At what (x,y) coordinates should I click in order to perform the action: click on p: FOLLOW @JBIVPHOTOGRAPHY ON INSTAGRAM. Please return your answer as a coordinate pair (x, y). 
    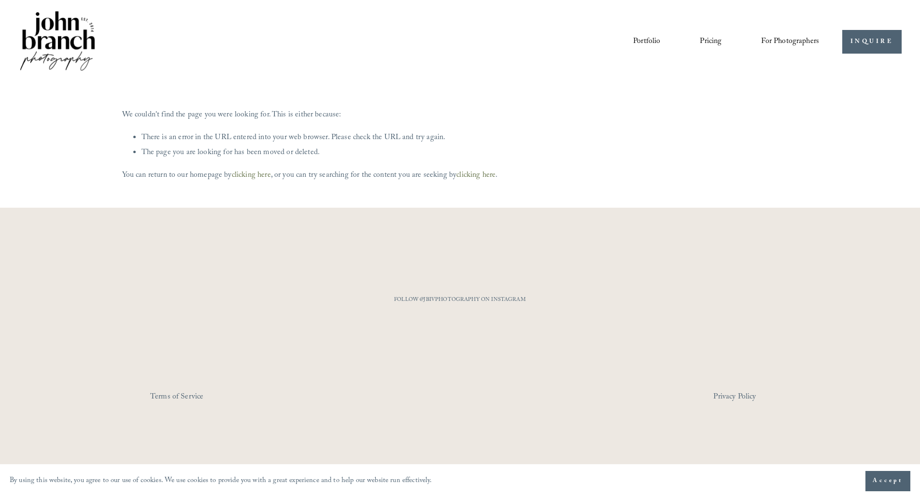
    Looking at the image, I should click on (460, 301).